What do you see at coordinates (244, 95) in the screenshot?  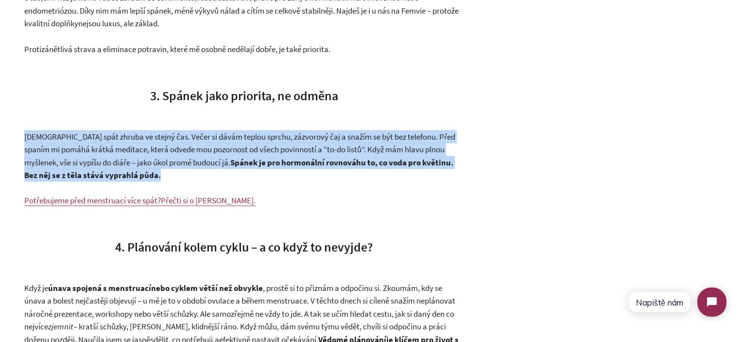 I see `span: 3. Spánek jako priorita, ne odměna` at bounding box center [244, 95].